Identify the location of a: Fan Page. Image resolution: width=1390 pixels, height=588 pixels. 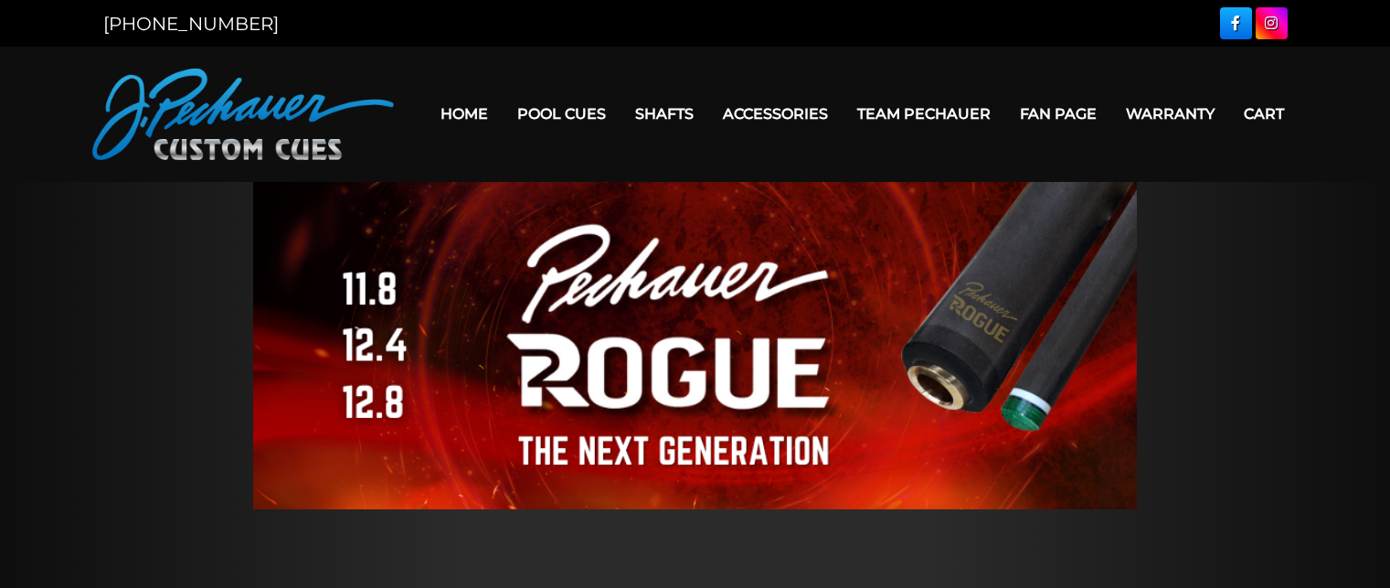
(1058, 113).